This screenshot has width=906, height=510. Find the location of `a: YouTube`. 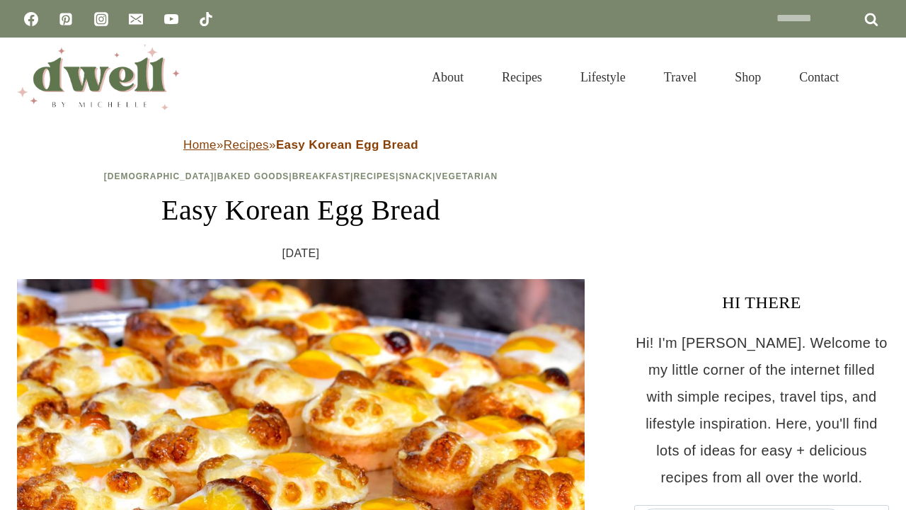

a: YouTube is located at coordinates (171, 19).